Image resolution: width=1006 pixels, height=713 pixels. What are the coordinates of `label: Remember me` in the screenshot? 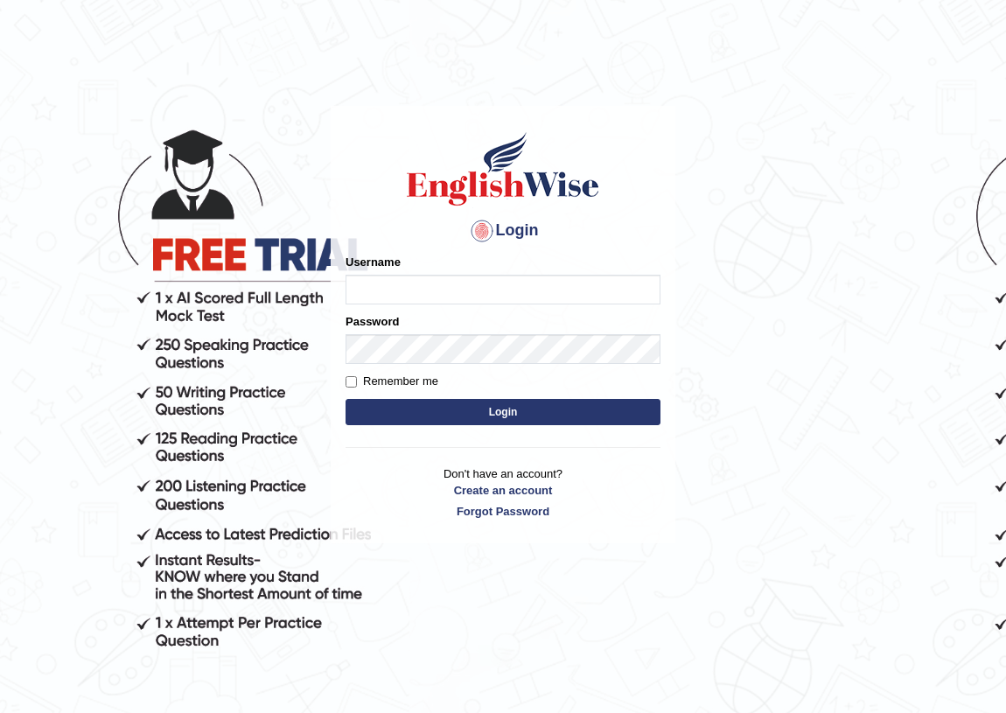 It's located at (392, 381).